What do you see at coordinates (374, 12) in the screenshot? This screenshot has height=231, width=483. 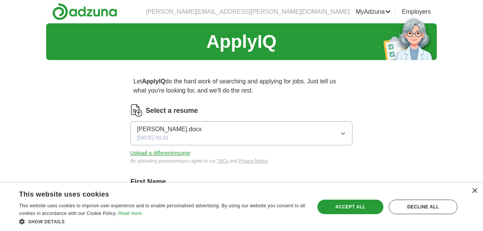 I see `a: MyAdzuna` at bounding box center [374, 12].